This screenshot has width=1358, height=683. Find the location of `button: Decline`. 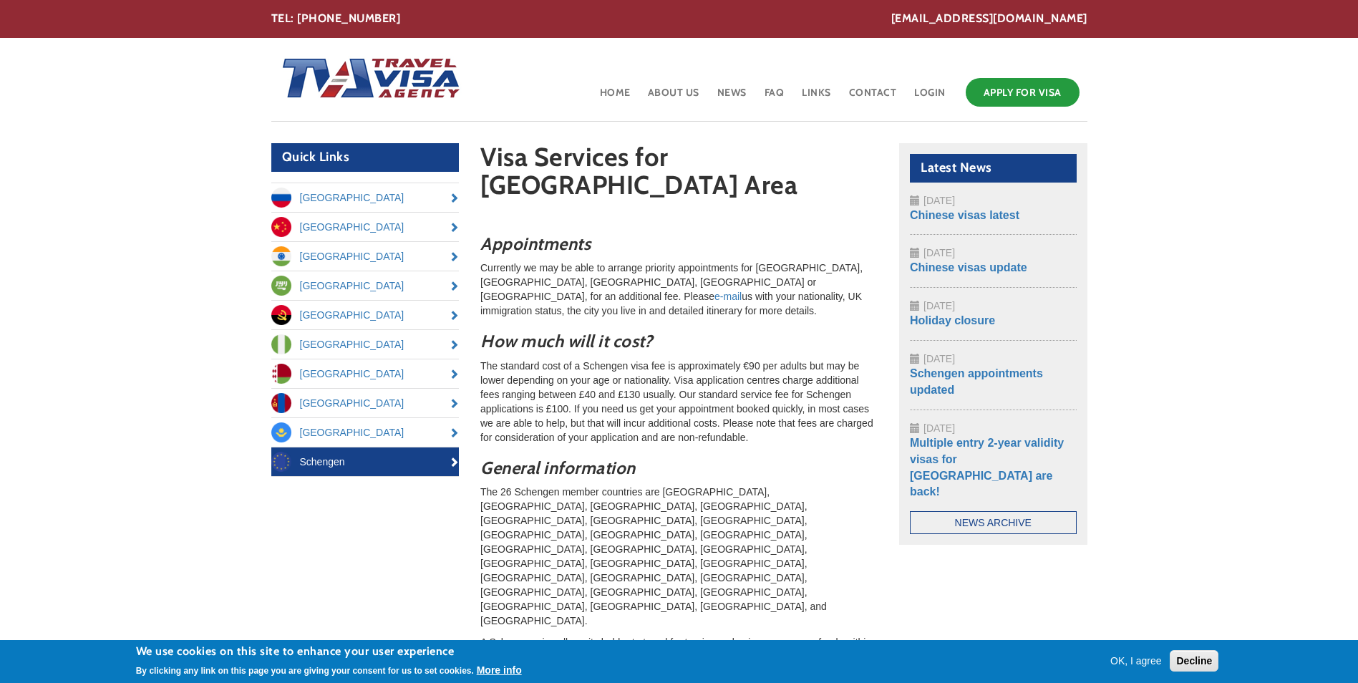

button: Decline is located at coordinates (1194, 661).